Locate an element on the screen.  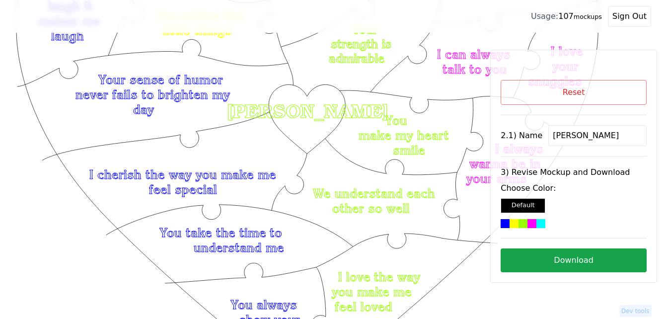
text: understand me is located at coordinates (239, 247).